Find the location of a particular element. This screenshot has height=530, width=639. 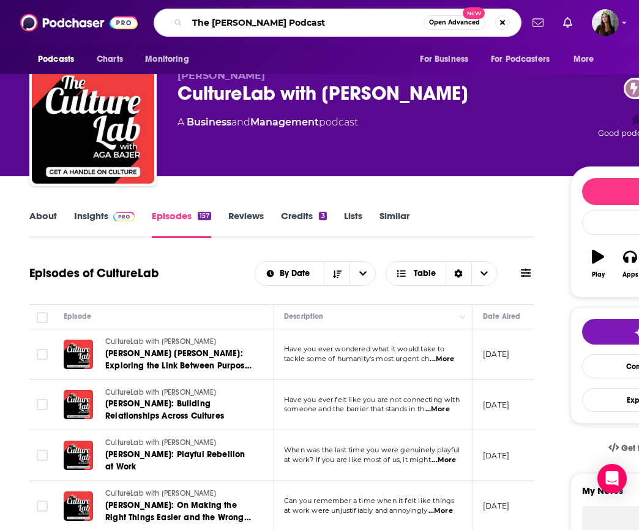

span: at work were unjustifiably and annoyingly is located at coordinates (356, 511).